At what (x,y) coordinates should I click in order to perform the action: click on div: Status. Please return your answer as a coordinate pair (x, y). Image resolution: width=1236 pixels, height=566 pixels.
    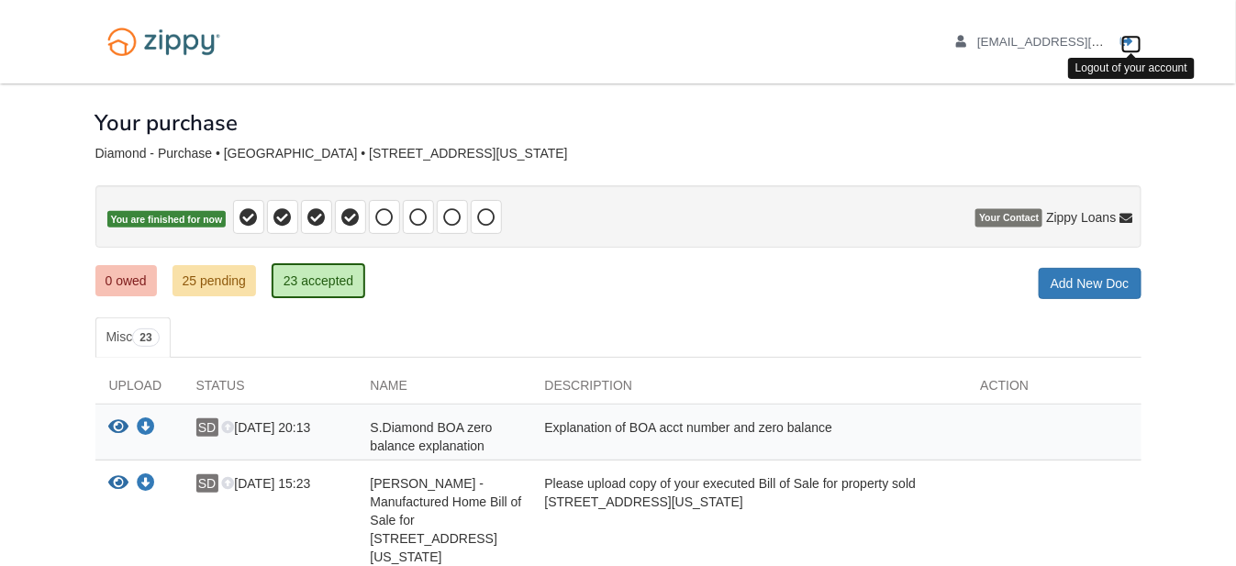
    Looking at the image, I should click on (270, 390).